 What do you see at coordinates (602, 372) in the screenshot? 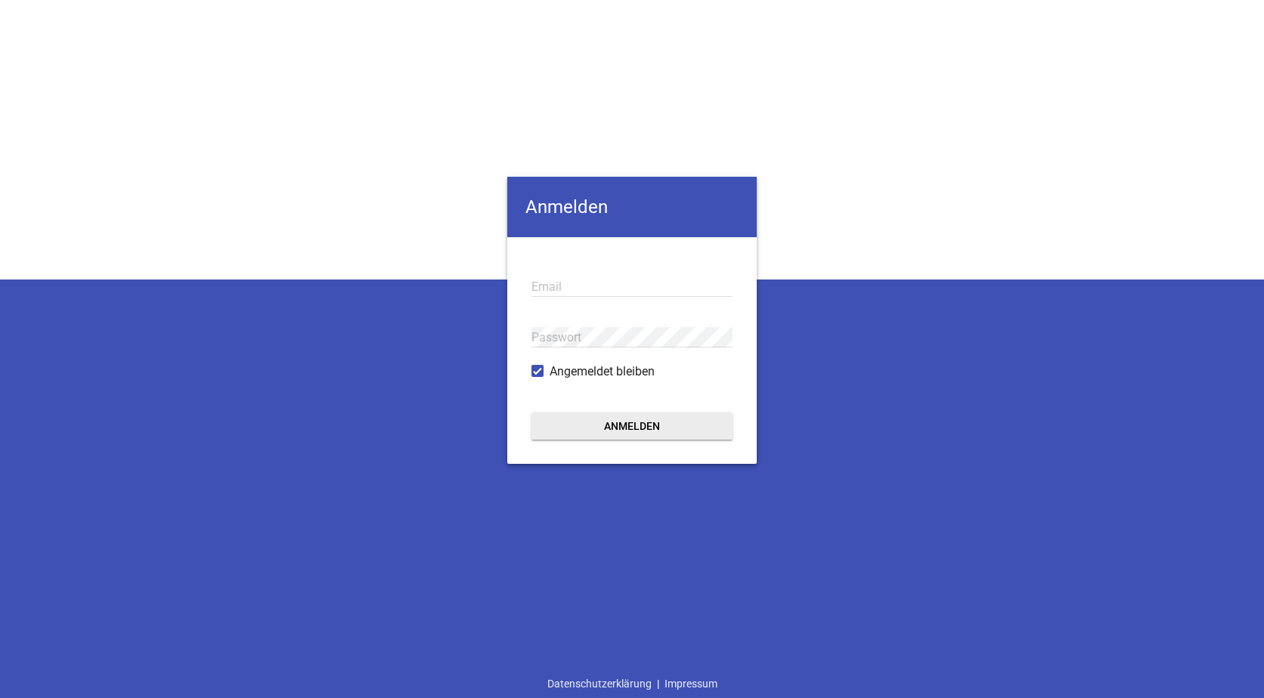
I see `span: Angemeldet bleiben` at bounding box center [602, 372].